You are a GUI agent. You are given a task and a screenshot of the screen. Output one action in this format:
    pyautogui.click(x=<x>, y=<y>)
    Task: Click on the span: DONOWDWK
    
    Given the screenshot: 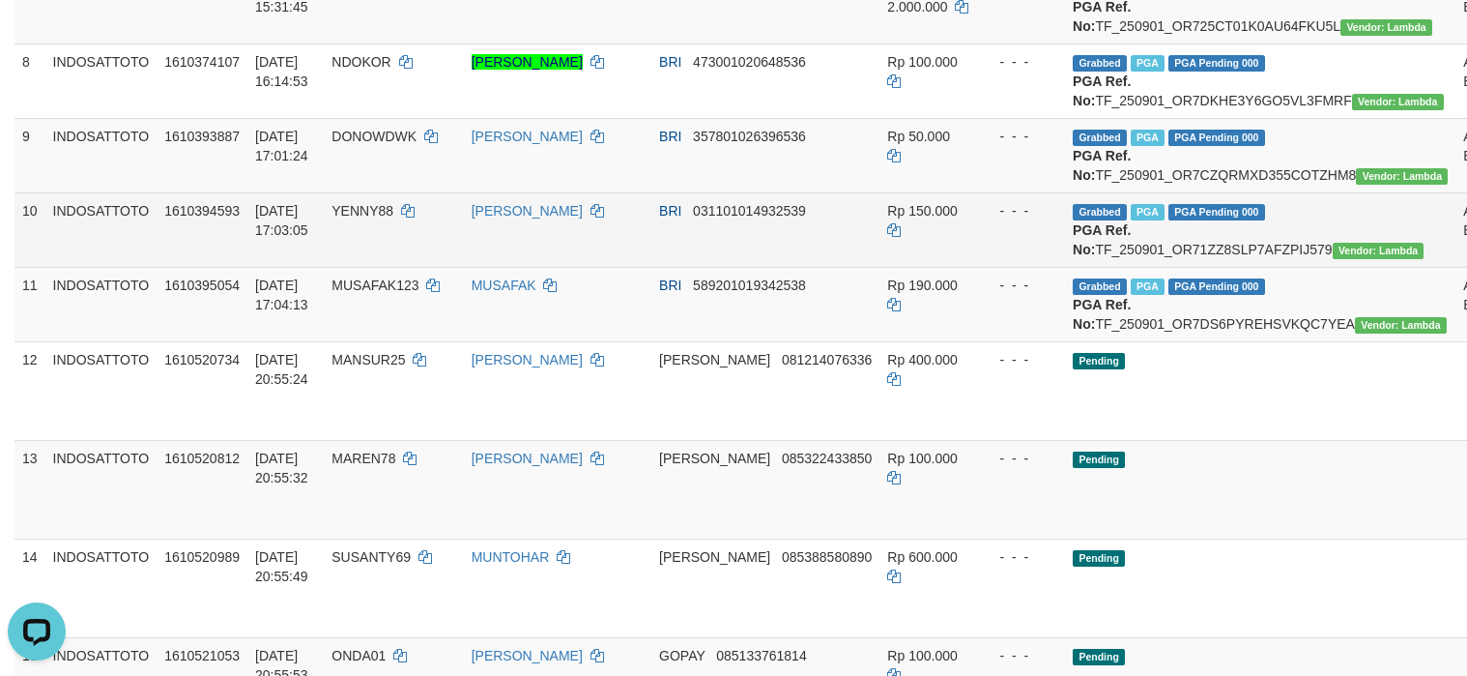 What is the action you would take?
    pyautogui.click(x=374, y=136)
    